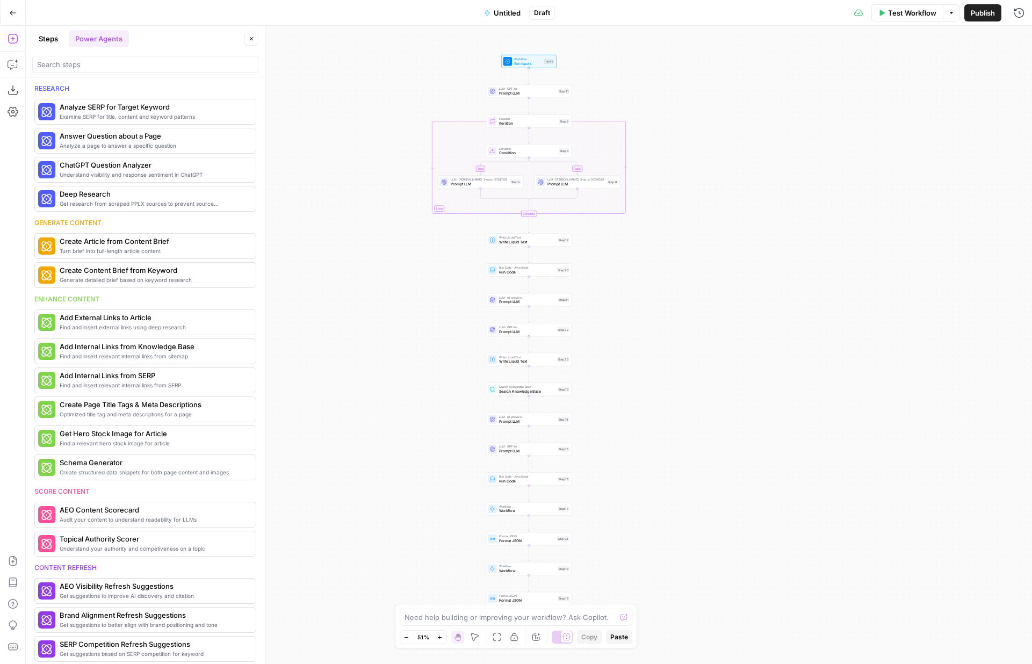 The height and width of the screenshot is (664, 1032). What do you see at coordinates (153, 510) in the screenshot?
I see `span: AEO Content Scorecard` at bounding box center [153, 510].